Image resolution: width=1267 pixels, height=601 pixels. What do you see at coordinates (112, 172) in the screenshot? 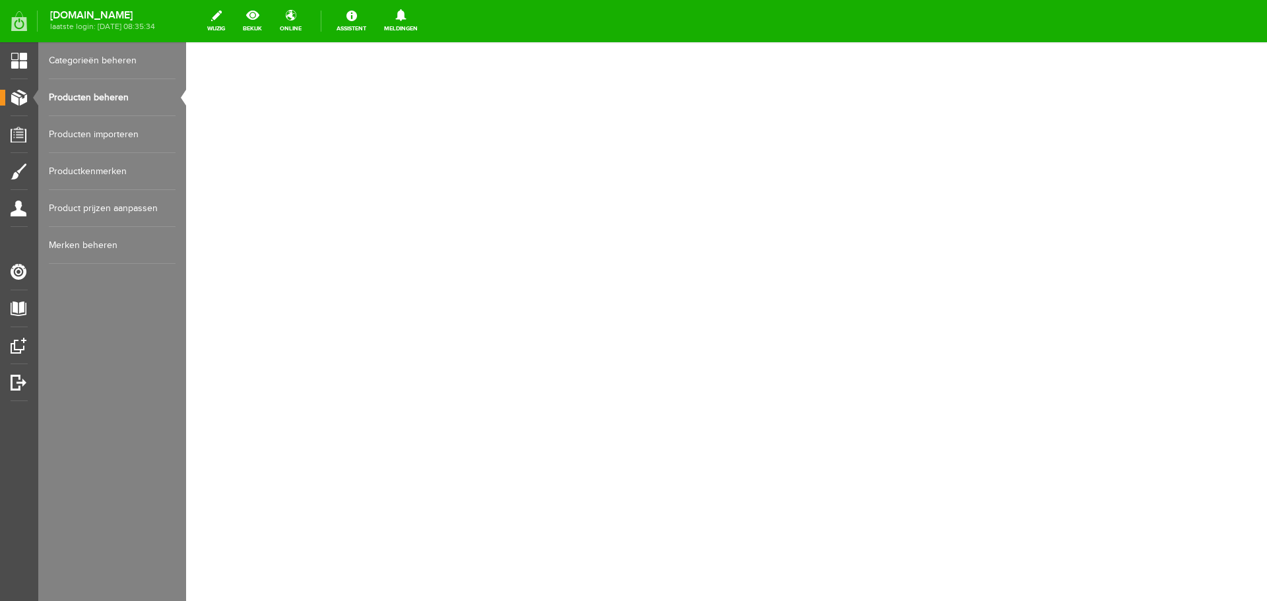
I see `a: Productkenmerken` at bounding box center [112, 172].